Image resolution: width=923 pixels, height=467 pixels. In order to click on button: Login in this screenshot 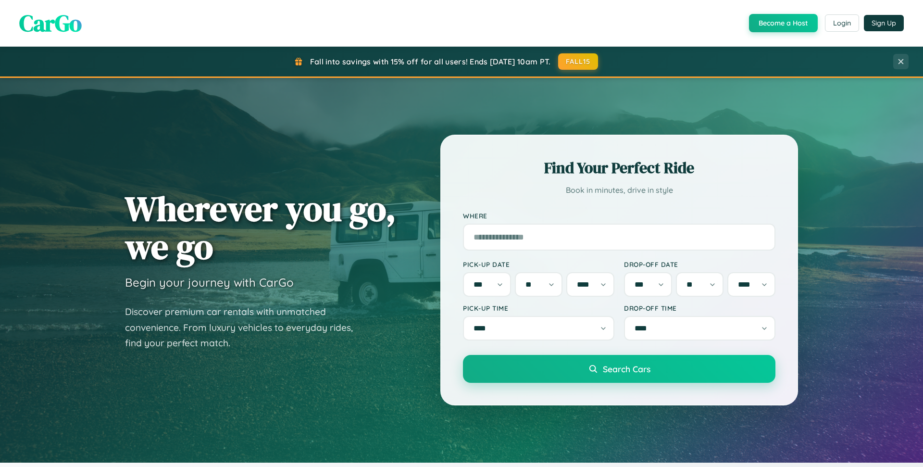, I will do `click(841, 23)`.